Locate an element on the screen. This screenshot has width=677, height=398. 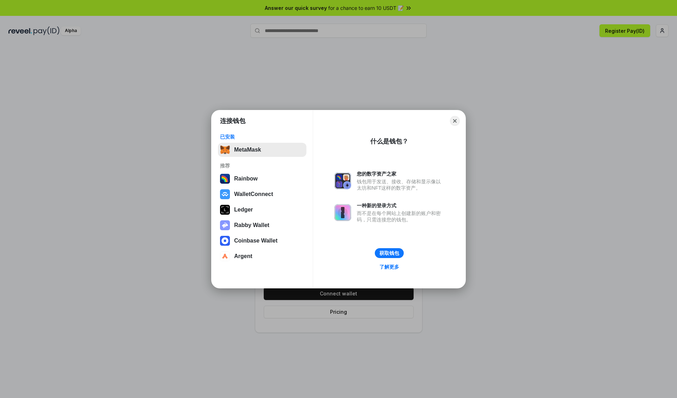
div: Rabby Wallet is located at coordinates (252, 225).